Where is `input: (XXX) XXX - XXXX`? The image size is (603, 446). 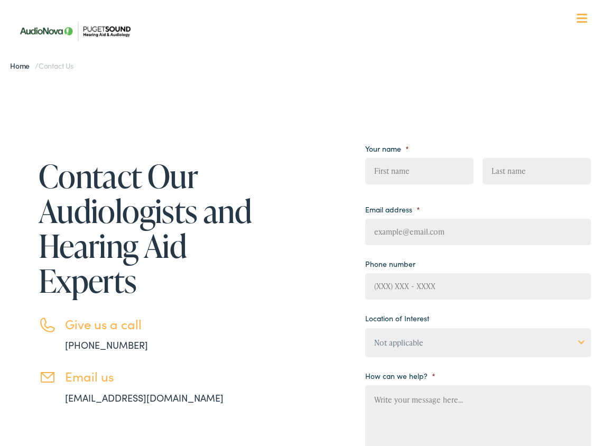 input: (XXX) XXX - XXXX is located at coordinates (478, 286).